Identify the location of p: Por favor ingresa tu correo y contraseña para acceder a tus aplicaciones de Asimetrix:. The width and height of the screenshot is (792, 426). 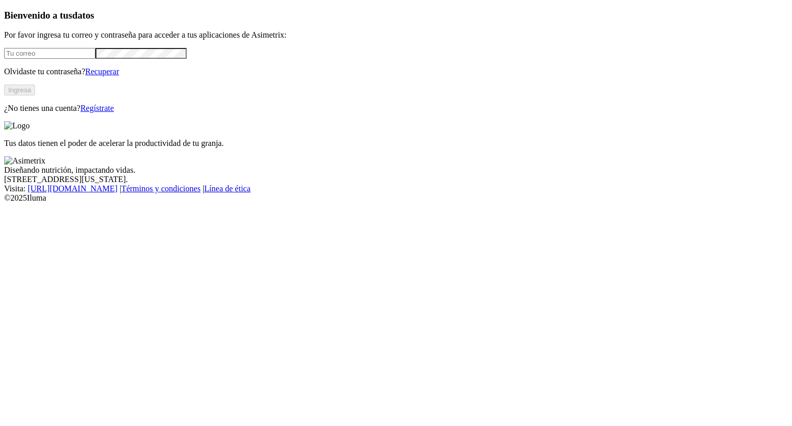
(396, 35).